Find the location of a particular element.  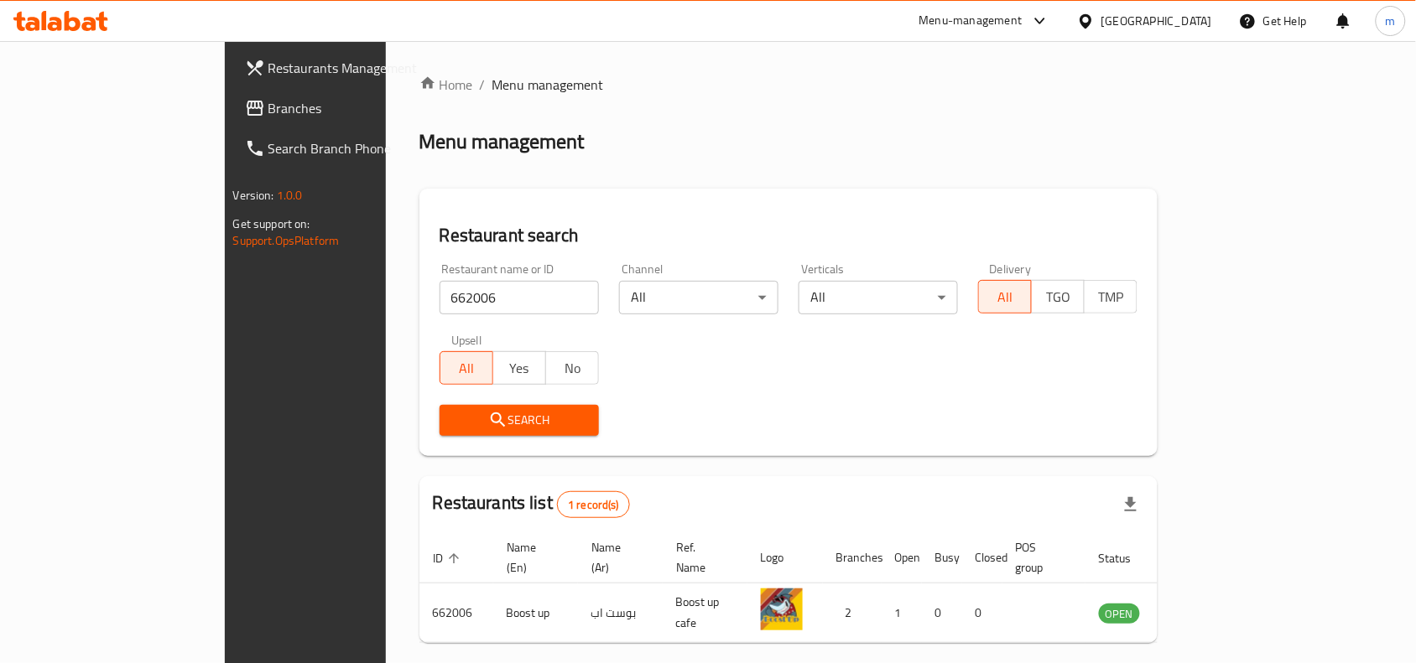

label: Delivery is located at coordinates (1011, 269).